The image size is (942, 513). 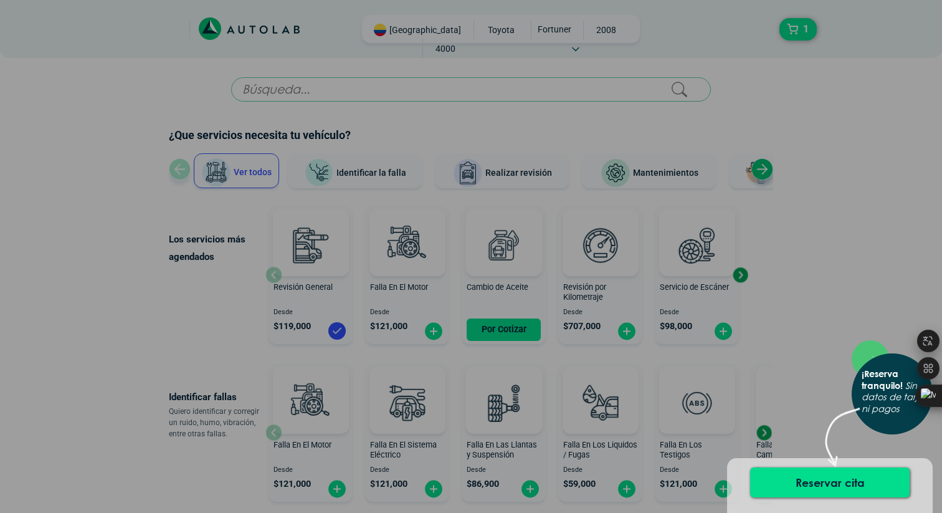 I want to click on img: flecha.png, so click(x=842, y=442).